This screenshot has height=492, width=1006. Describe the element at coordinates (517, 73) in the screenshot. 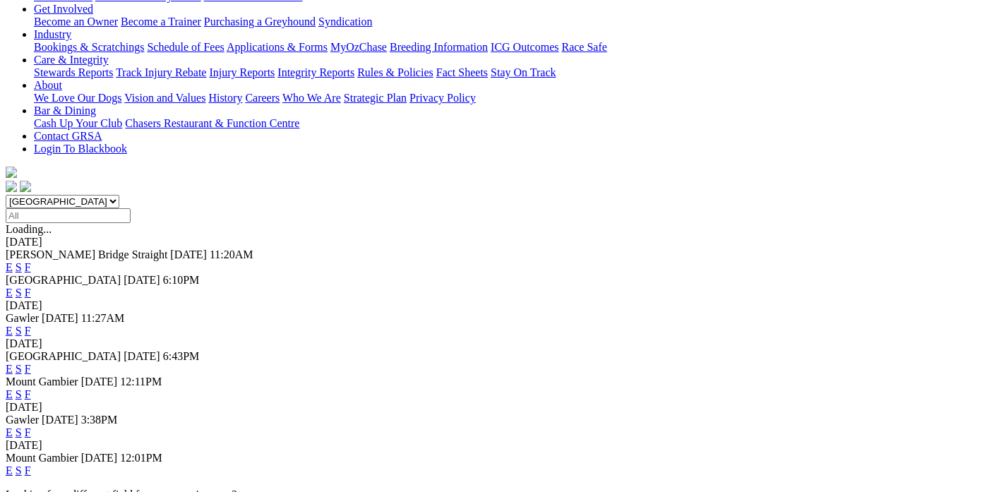

I see `div: Care & Integrity` at that location.